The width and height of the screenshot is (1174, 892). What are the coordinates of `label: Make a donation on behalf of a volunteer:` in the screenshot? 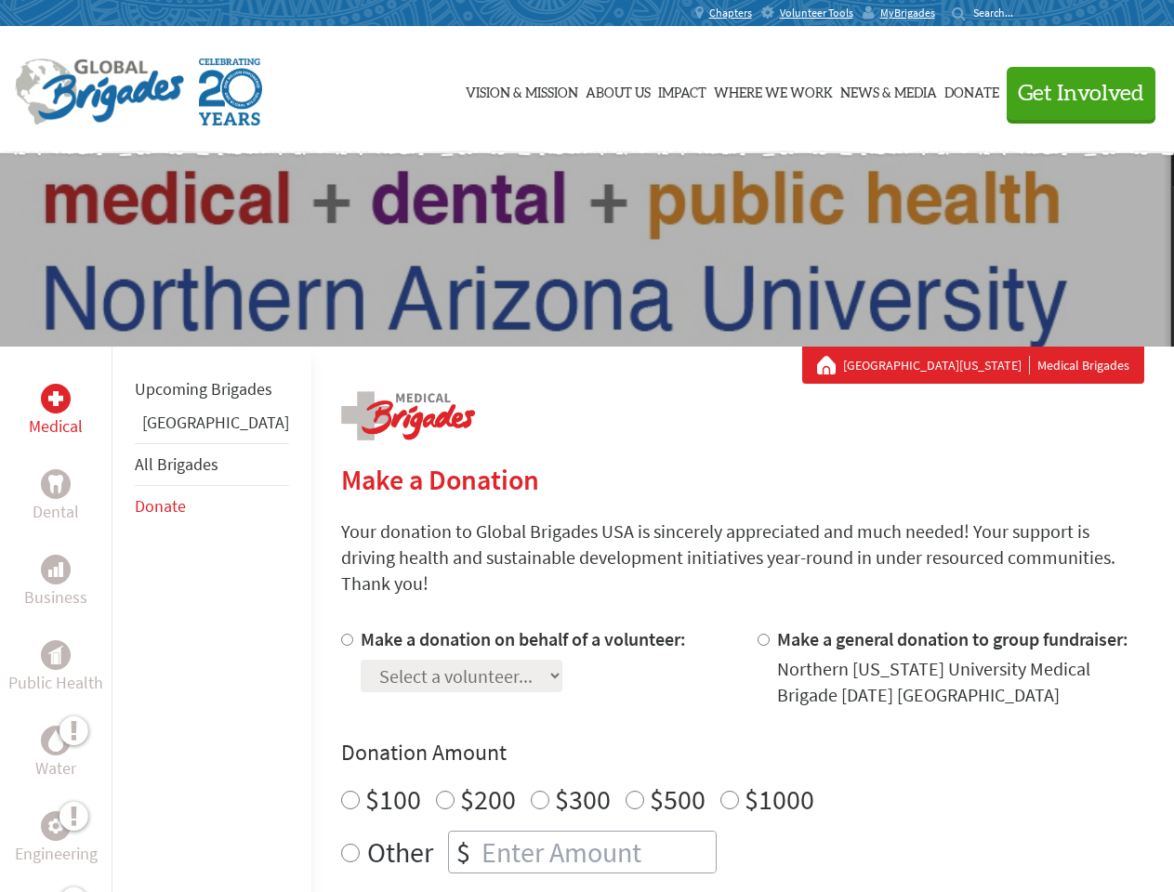 It's located at (523, 638).